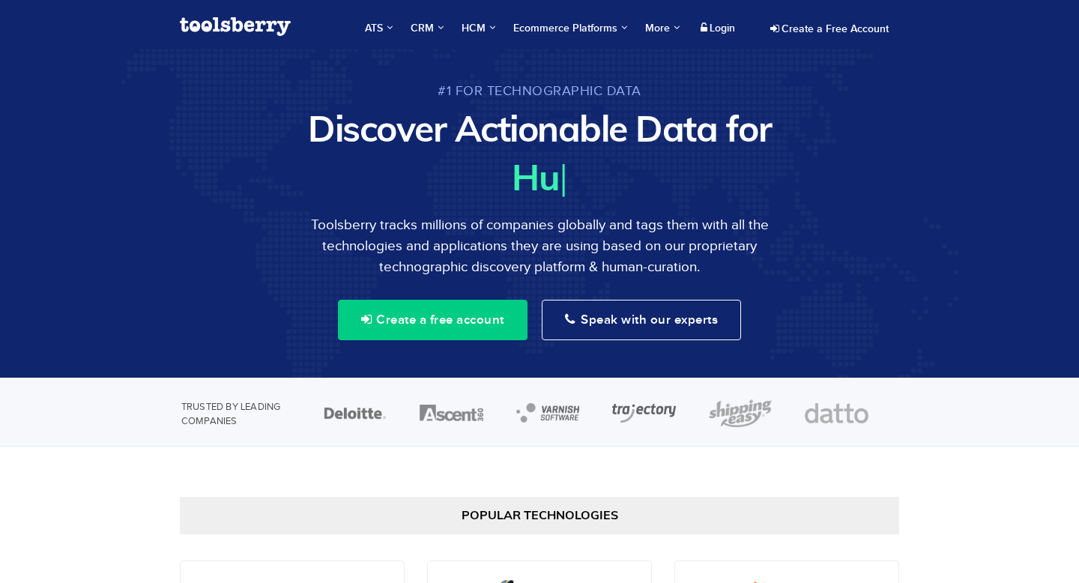 The width and height of the screenshot is (1079, 583). I want to click on p: TRUSTED BY LEADING COMPANIES, so click(234, 402).